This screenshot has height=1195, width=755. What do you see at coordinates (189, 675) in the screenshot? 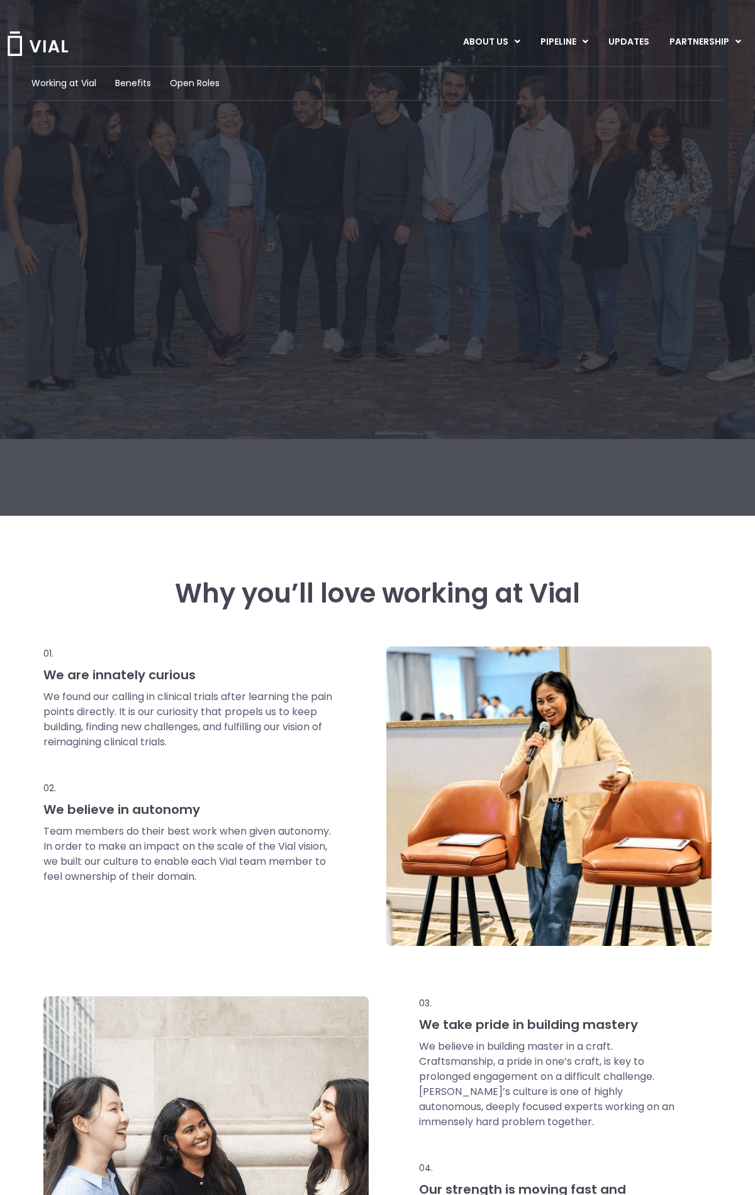
I see `h3: We are innately curious` at bounding box center [189, 675].